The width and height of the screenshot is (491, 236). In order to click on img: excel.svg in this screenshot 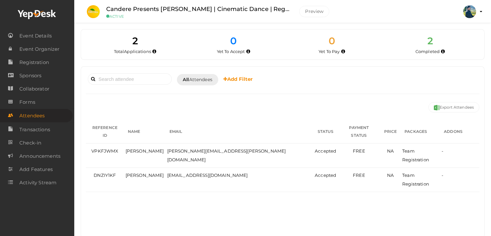, I will do `click(437, 108)`.